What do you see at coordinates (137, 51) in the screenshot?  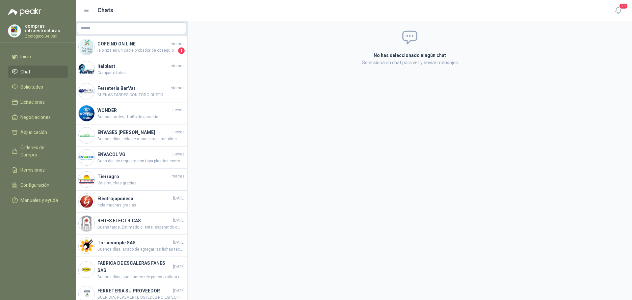 I see `span: la pinza es un cable probador de obsequio` at bounding box center [137, 51].